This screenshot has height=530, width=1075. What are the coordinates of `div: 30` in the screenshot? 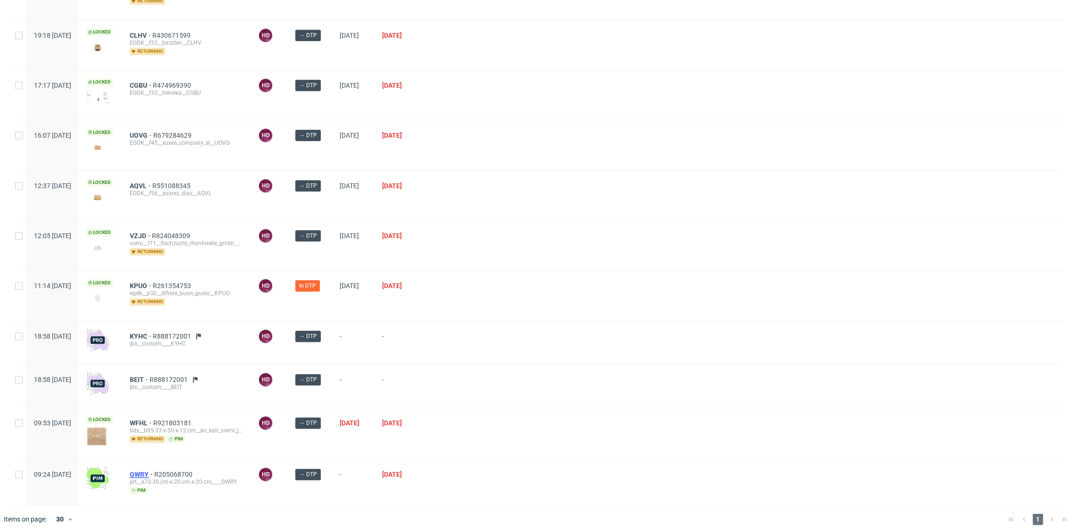 It's located at (59, 519).